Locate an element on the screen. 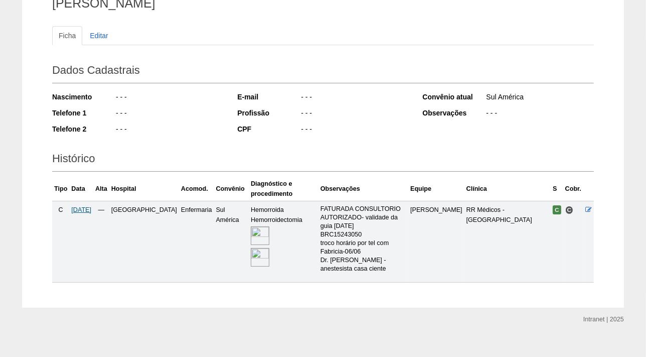 The width and height of the screenshot is (646, 357). div: C is located at coordinates (61, 210).